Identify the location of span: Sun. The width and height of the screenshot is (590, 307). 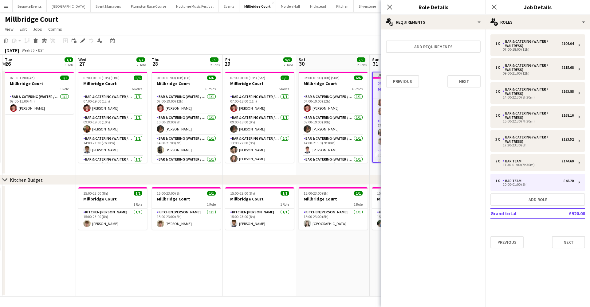
(376, 60).